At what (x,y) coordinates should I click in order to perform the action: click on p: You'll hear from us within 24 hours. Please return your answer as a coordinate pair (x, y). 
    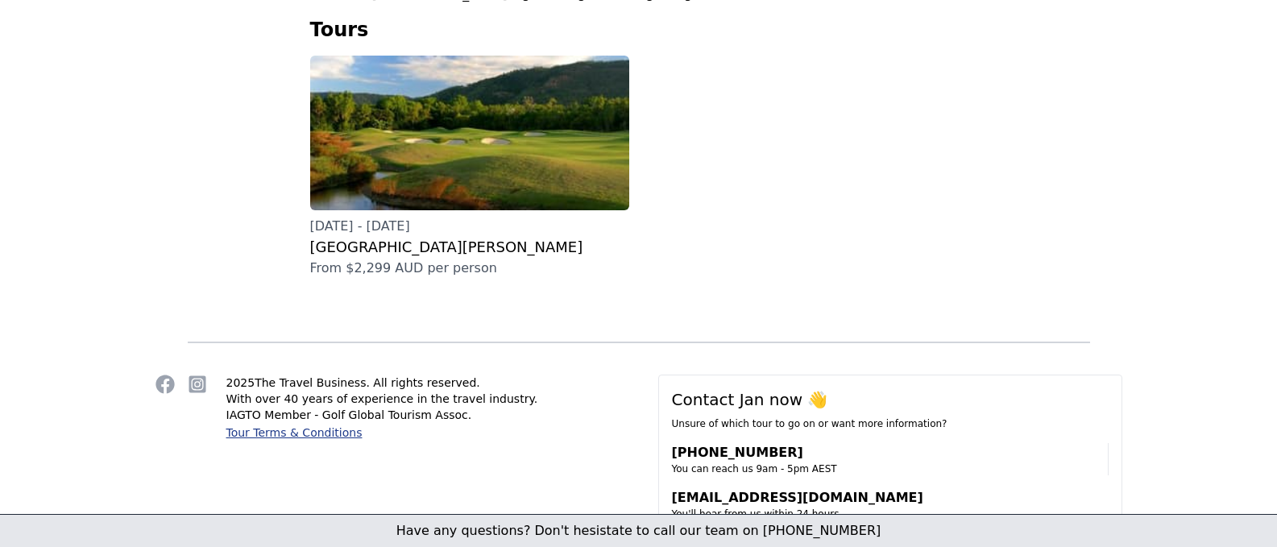
    Looking at the image, I should click on (798, 514).